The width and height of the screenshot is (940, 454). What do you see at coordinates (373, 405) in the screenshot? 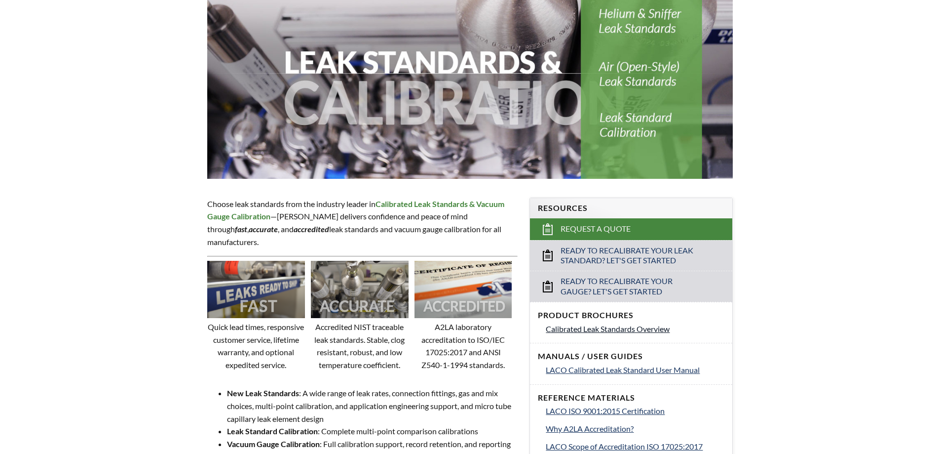
I see `li: : A wide range of leak rates, connection fittings, gas and mix choices, multi-point calibration, ...` at bounding box center [373, 405].